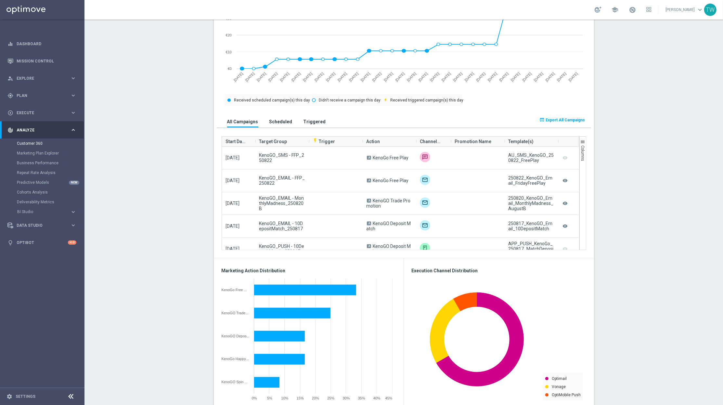 The image size is (723, 405). I want to click on div: Execute, so click(39, 113).